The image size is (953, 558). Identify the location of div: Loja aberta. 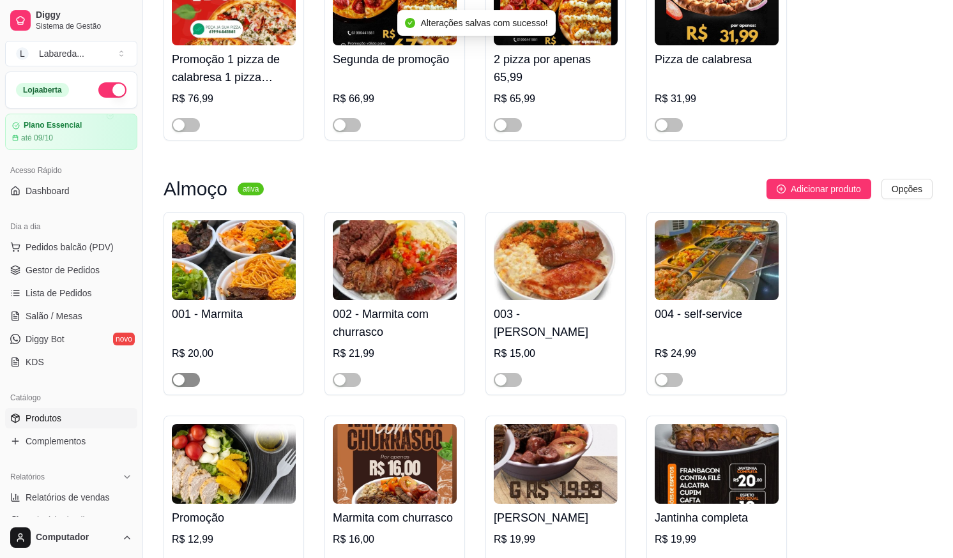
(42, 90).